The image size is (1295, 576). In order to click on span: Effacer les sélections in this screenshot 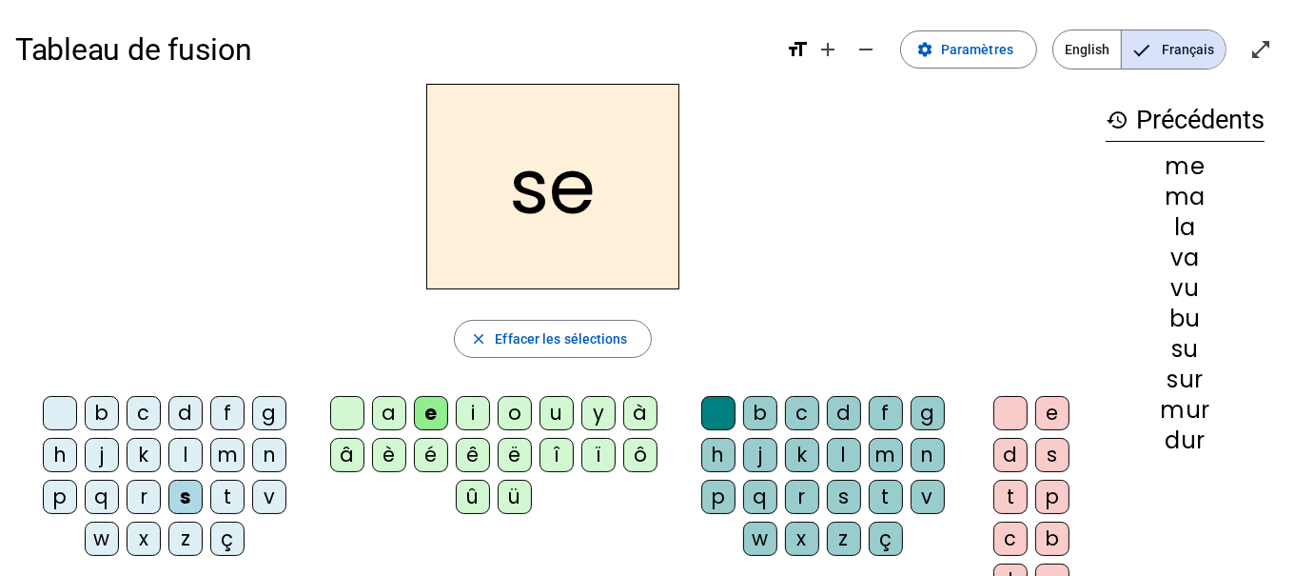, I will do `click(560, 339)`.